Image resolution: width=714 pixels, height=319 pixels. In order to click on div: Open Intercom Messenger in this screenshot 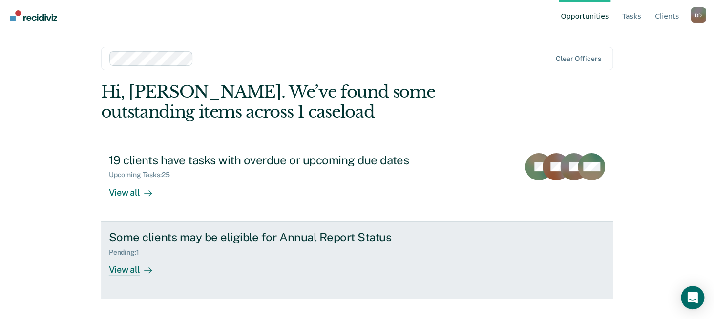, I will do `click(692, 298)`.